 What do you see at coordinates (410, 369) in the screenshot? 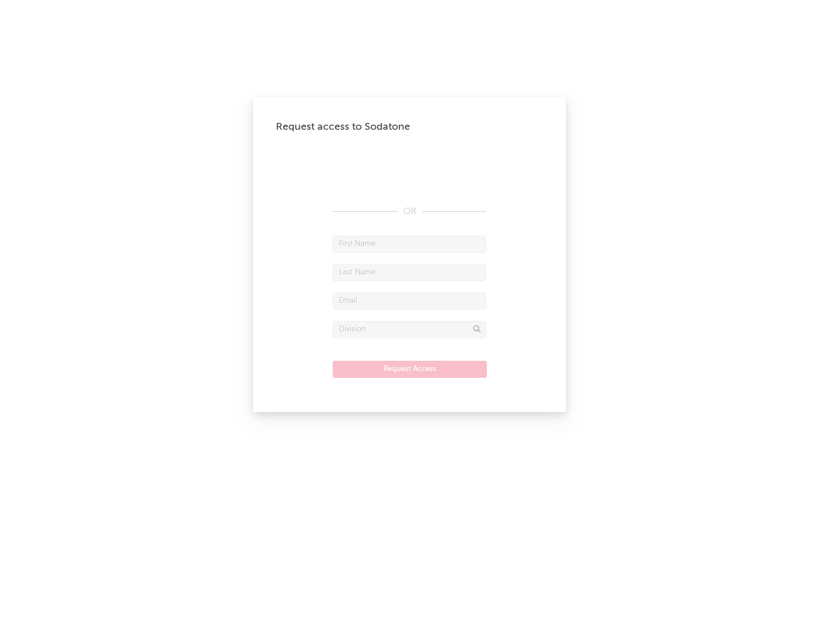
I see `button: Request Access` at bounding box center [410, 369].